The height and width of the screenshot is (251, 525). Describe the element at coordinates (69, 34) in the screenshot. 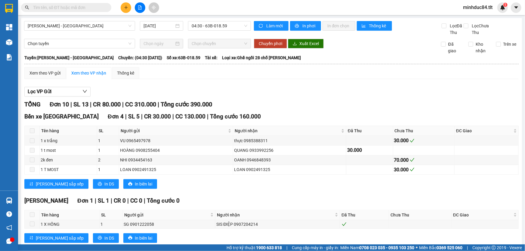

I see `text: SGTLT1509250001` at that location.